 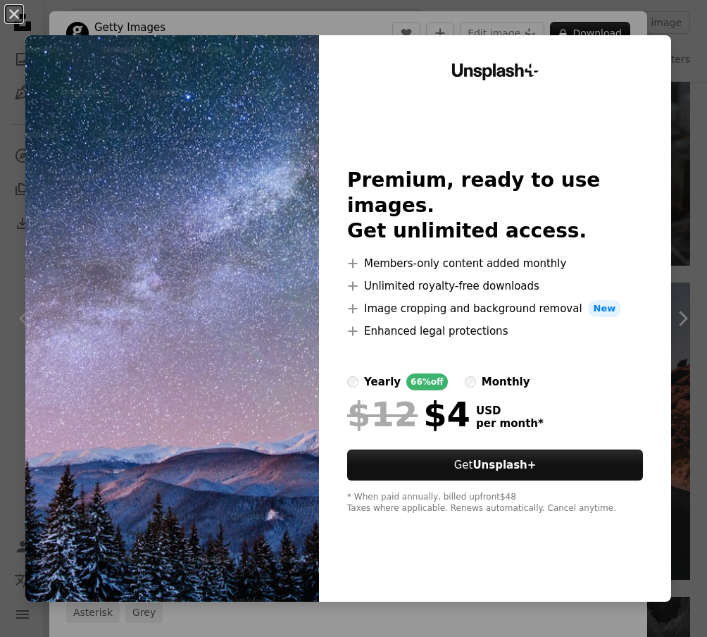 What do you see at coordinates (495, 206) in the screenshot?
I see `h2: Premium, ready to use images. Get unlimited access.` at bounding box center [495, 206].